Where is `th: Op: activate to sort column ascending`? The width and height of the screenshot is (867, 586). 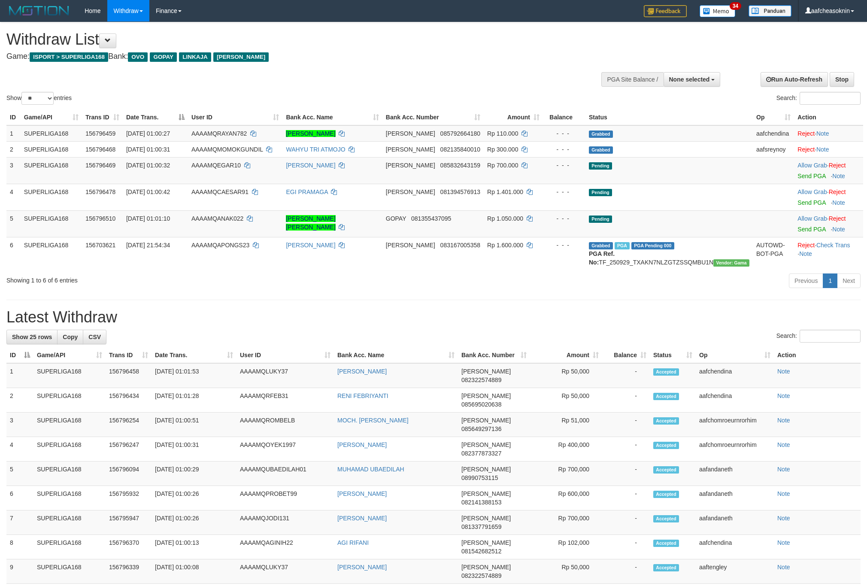
th: Op: activate to sort column ascending is located at coordinates (773, 117).